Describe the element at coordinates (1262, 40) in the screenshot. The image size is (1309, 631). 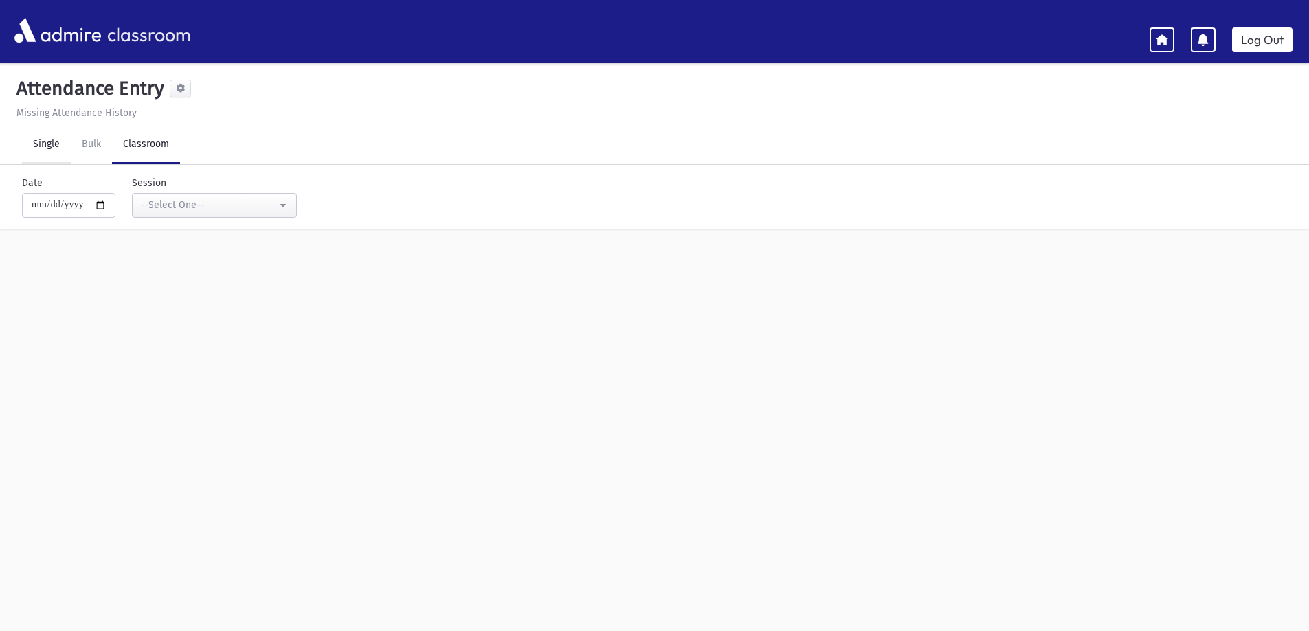
I see `a: Log Out` at that location.